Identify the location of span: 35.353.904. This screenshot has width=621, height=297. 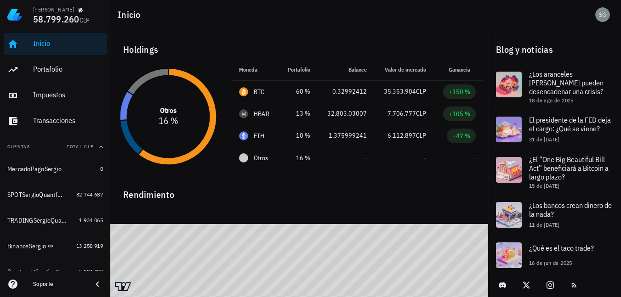
(400, 91).